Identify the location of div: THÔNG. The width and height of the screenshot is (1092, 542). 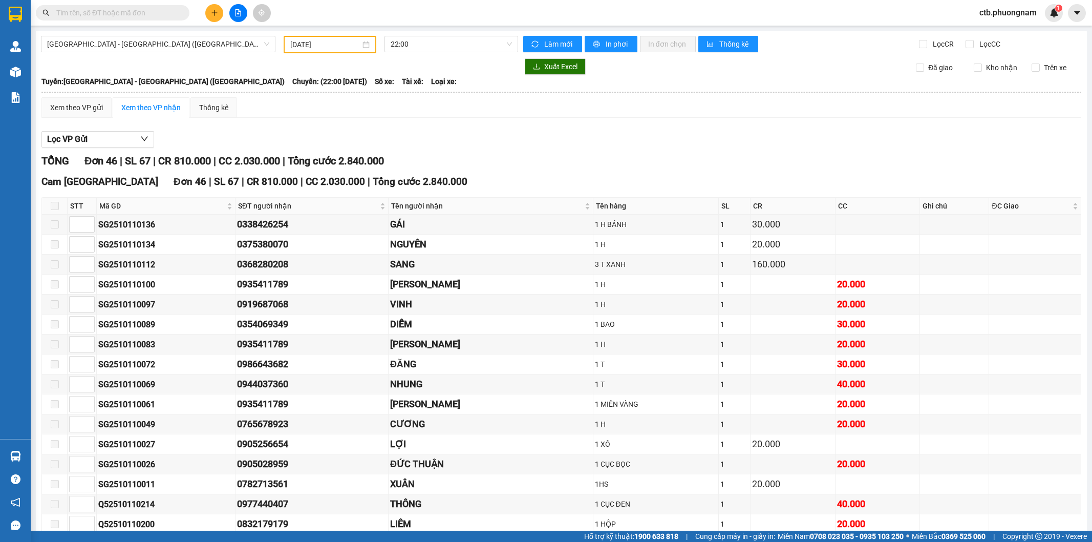
(490, 504).